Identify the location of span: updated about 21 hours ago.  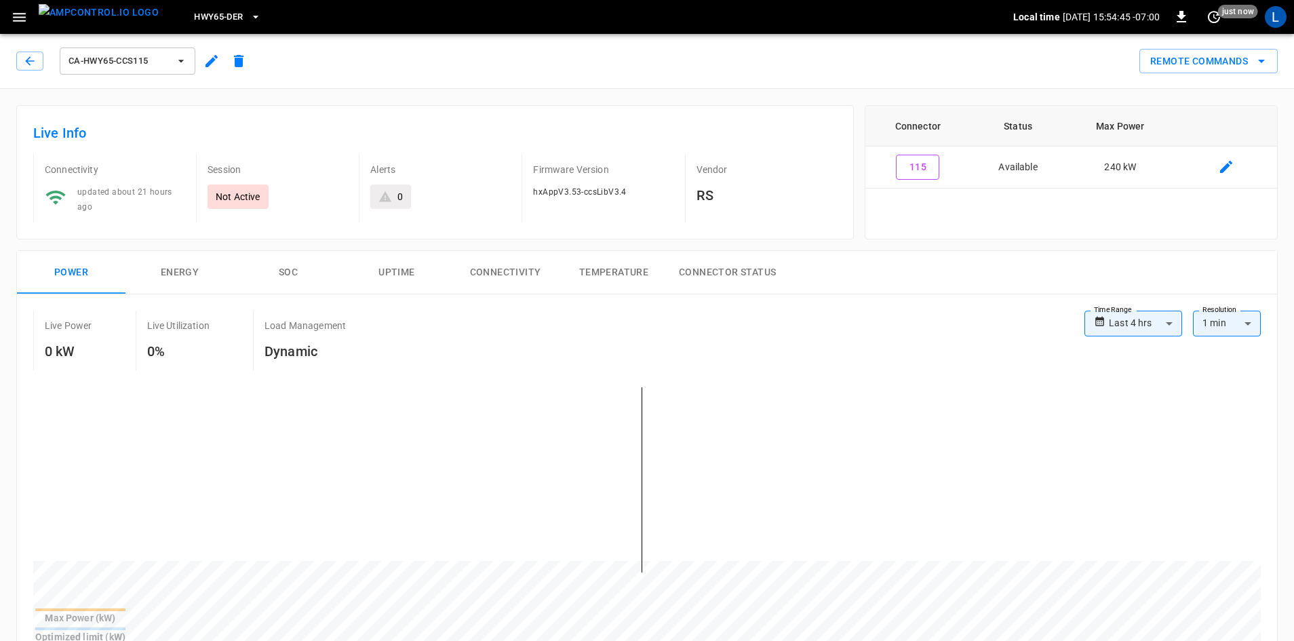
(125, 199).